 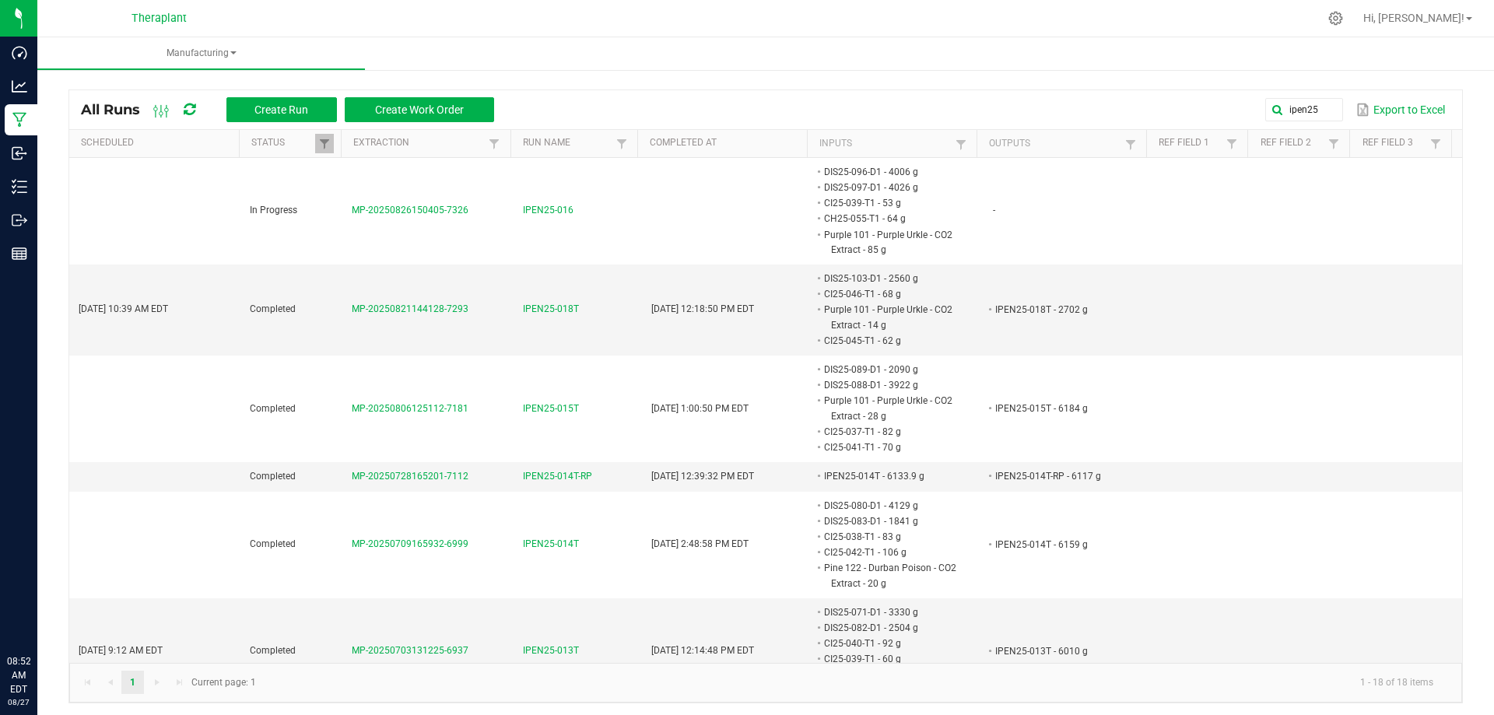 What do you see at coordinates (889, 521) in the screenshot?
I see `li: DIS25-083-D1 - 1841 g` at bounding box center [889, 521].